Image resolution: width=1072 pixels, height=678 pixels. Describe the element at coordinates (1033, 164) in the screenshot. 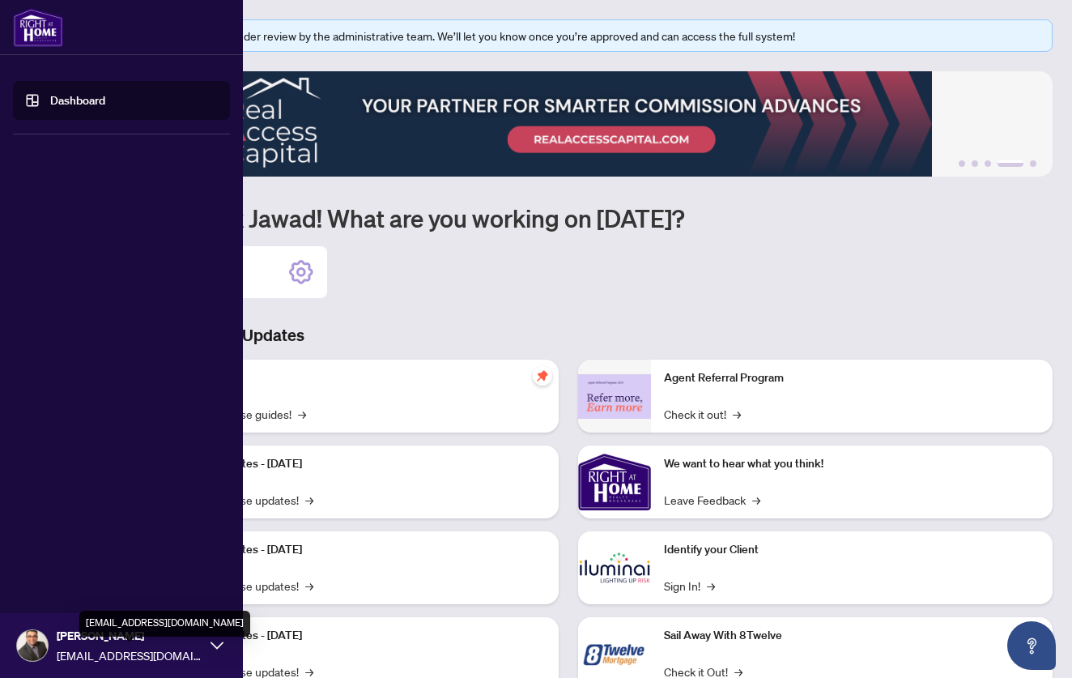

I see `button: 5` at that location.